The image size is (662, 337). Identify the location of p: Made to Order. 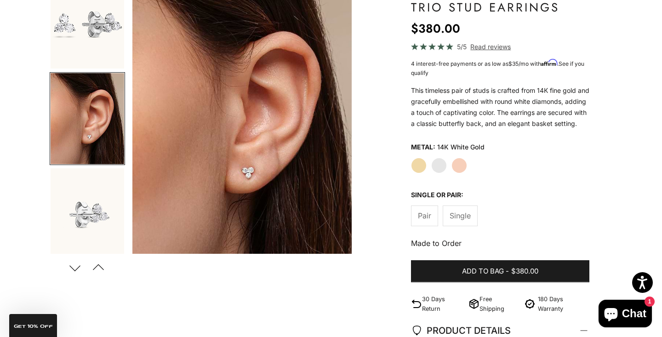
(500, 243).